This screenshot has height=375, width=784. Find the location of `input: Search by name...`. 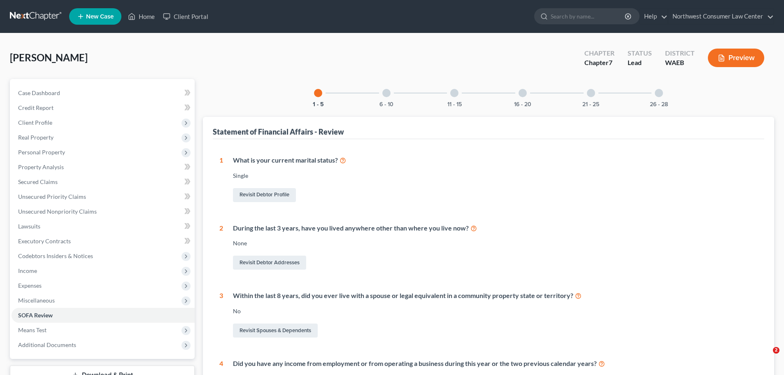

input: Search by name... is located at coordinates (588, 16).